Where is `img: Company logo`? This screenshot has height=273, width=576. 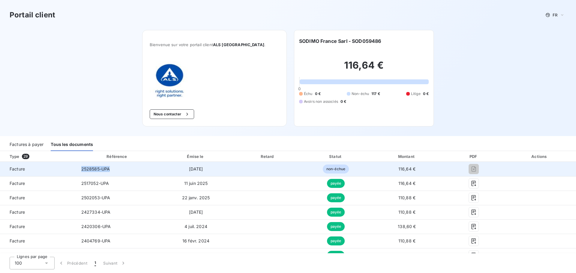 img: Company logo is located at coordinates (169, 81).